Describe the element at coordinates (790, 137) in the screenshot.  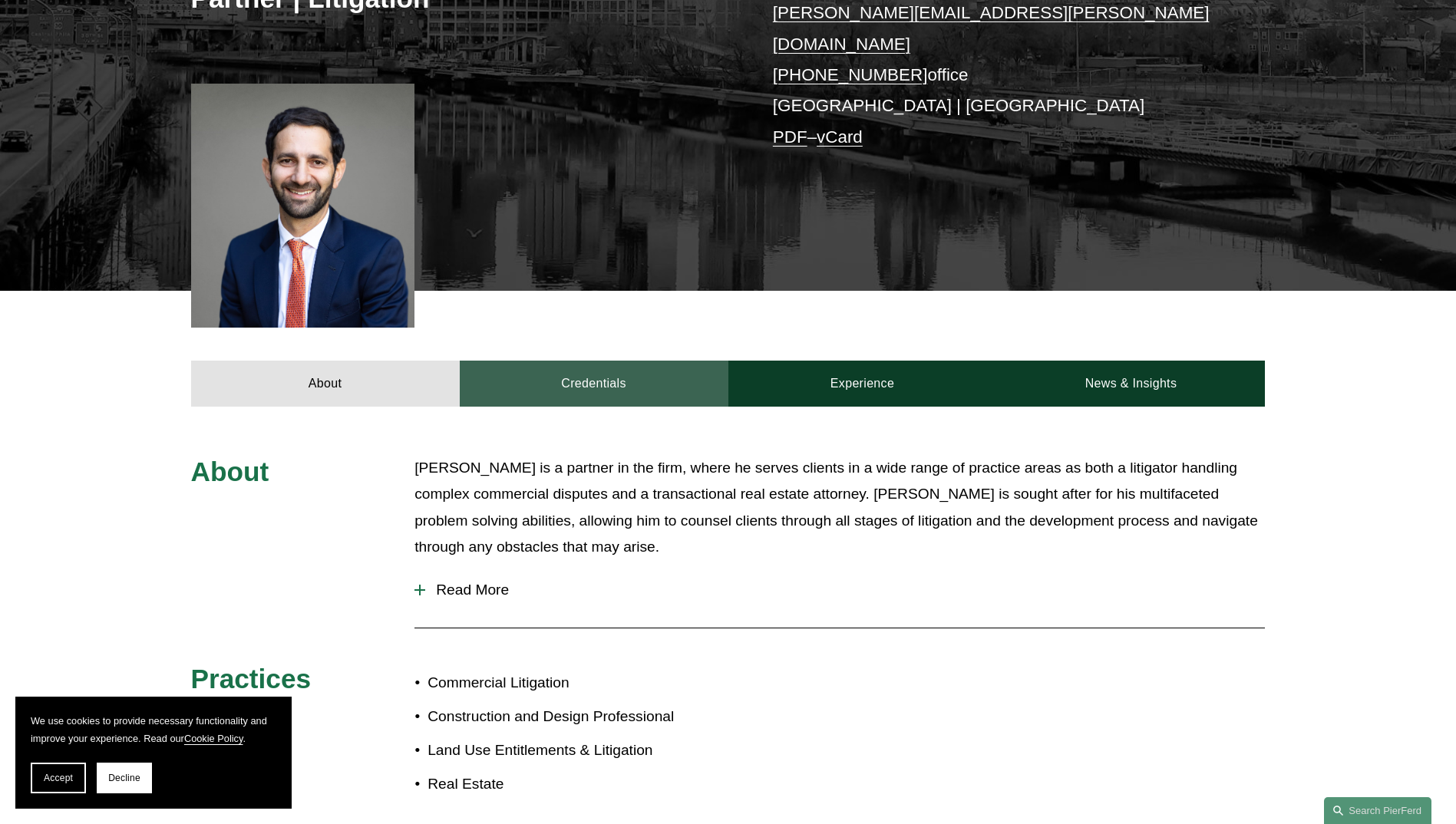
I see `a: PDF` at that location.